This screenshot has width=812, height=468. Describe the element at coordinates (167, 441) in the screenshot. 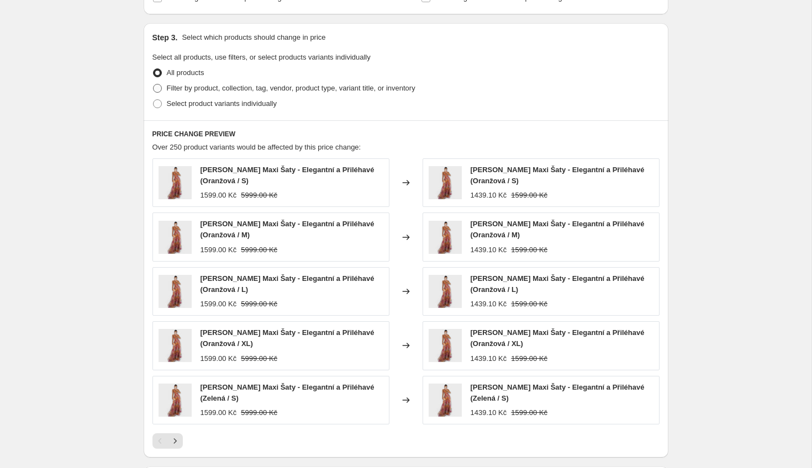

I see `nav: Pagination` at that location.